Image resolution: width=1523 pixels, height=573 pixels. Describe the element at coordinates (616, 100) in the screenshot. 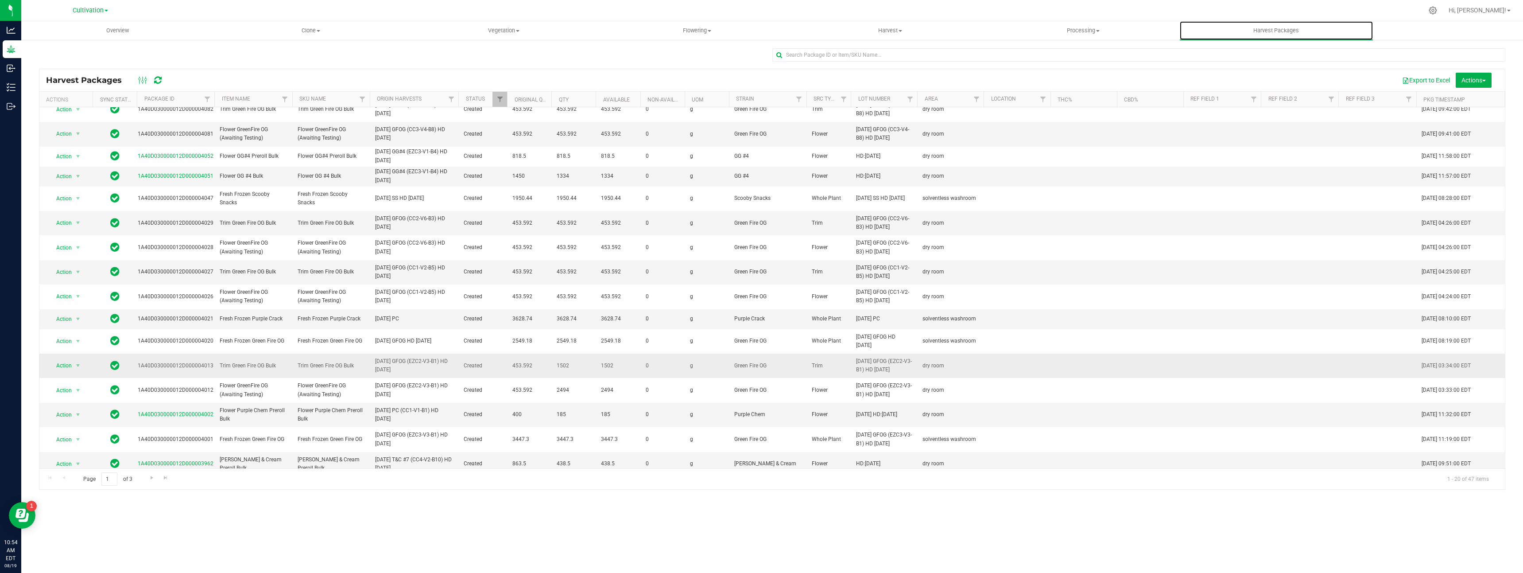

I see `a: Available` at that location.